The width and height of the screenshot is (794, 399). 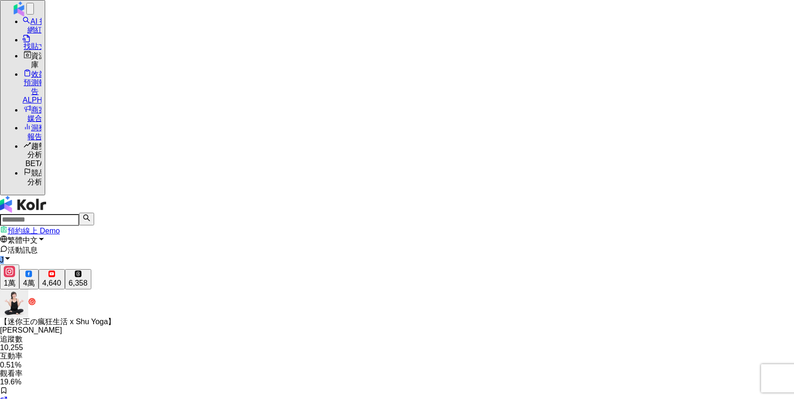 What do you see at coordinates (37, 114) in the screenshot?
I see `span: 商案媒合` at bounding box center [37, 114].